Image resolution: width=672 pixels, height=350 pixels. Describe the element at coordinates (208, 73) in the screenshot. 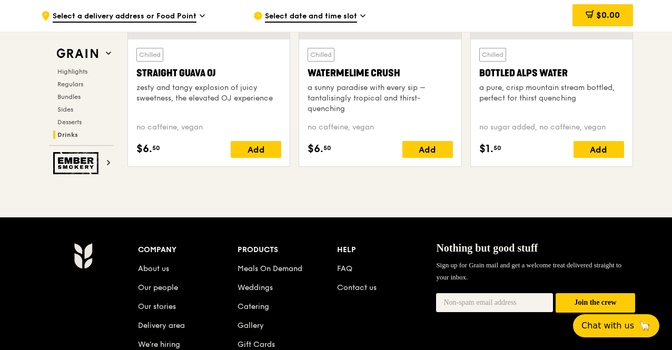

I see `div: Straight Guava OJ` at that location.